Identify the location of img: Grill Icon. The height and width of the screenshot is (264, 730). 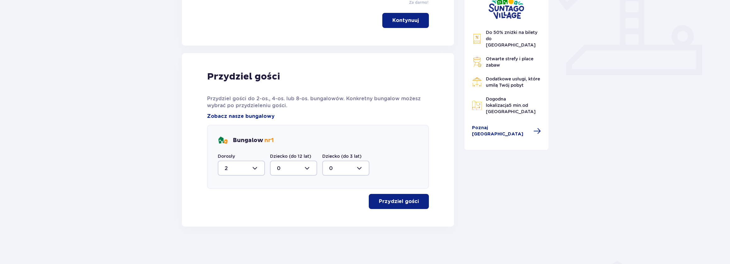
(477, 62).